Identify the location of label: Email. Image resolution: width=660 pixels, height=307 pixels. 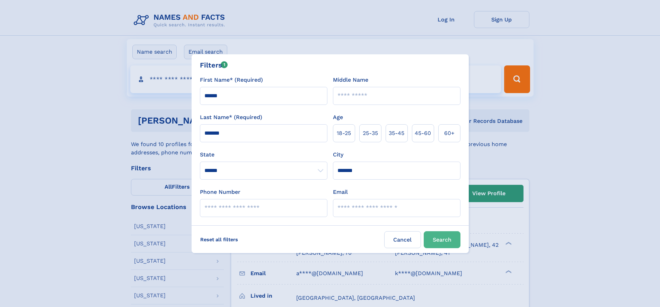
(340, 192).